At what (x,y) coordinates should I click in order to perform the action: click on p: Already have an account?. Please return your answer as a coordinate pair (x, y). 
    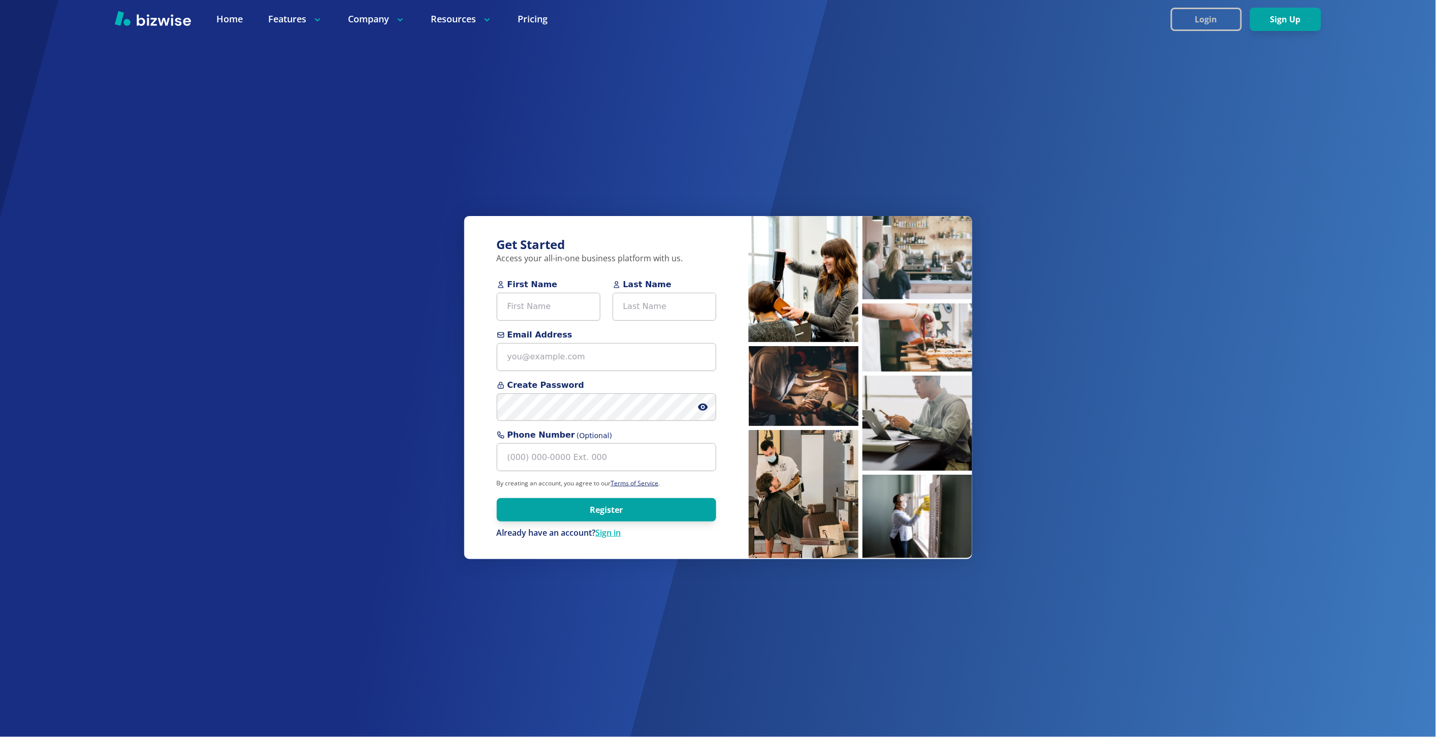
    Looking at the image, I should click on (607, 533).